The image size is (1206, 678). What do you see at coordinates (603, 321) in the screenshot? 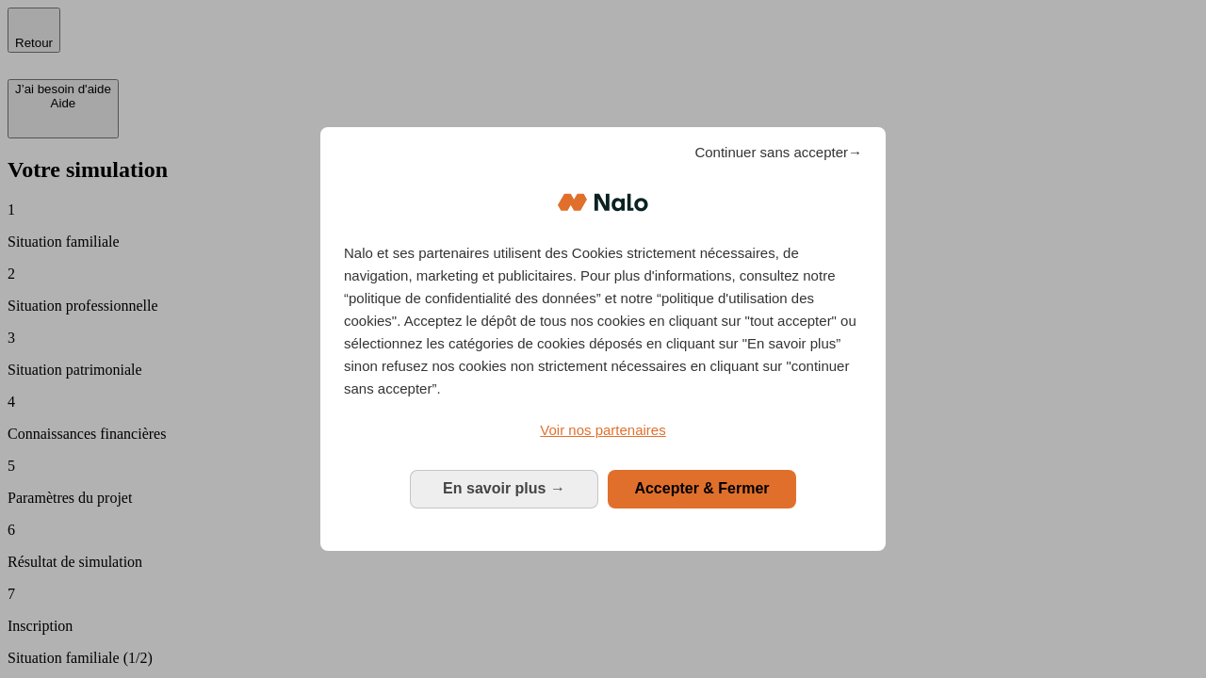
I see `p: Nalo et ses partenaires utilisent des Cookies strictement nécessaires, de navigation, marketing e...` at bounding box center [603, 321].